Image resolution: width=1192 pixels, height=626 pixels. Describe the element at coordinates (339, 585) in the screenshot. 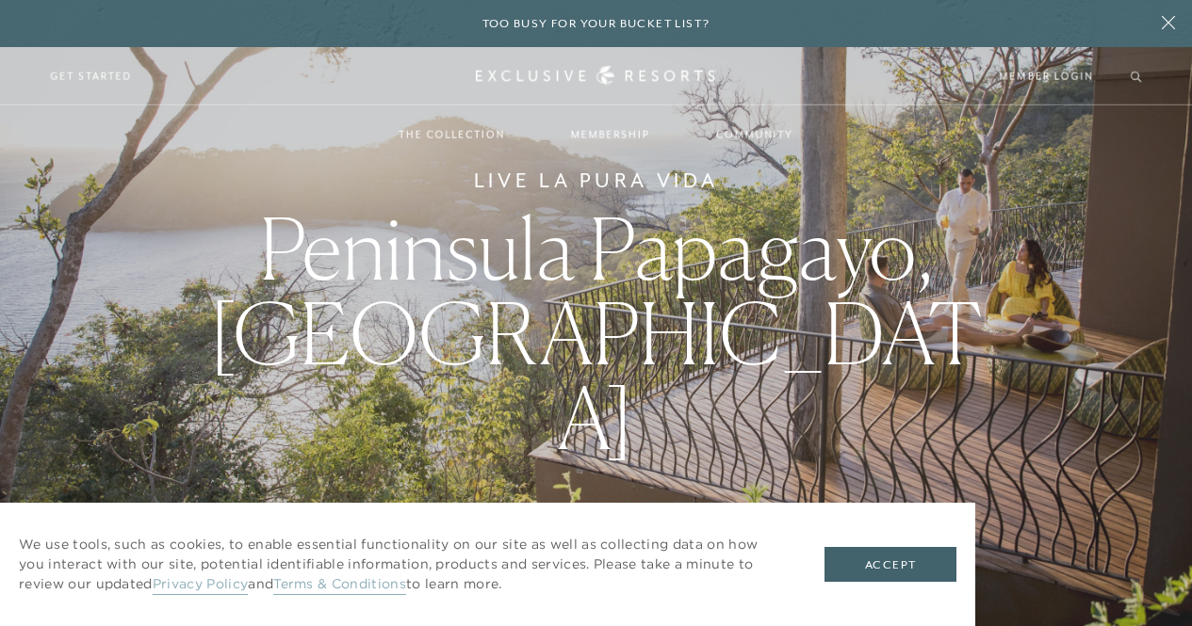

I see `a: Terms & Conditions` at that location.